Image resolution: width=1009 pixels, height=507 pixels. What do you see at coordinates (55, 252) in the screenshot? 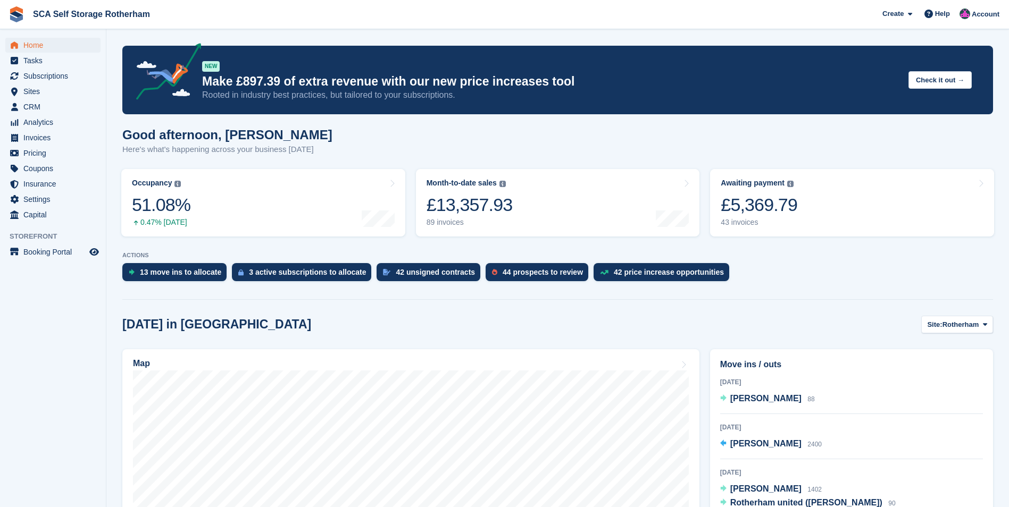
I see `span: Booking Portal` at bounding box center [55, 252].